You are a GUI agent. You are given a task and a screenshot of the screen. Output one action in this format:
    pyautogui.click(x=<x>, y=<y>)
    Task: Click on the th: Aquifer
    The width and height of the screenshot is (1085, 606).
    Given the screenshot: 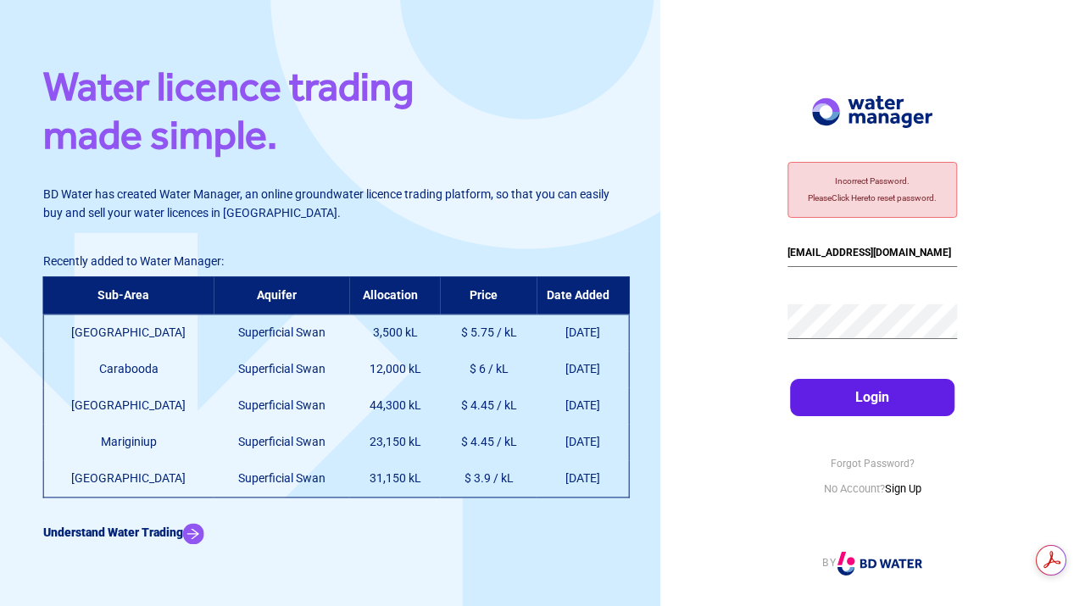 What is the action you would take?
    pyautogui.click(x=281, y=296)
    